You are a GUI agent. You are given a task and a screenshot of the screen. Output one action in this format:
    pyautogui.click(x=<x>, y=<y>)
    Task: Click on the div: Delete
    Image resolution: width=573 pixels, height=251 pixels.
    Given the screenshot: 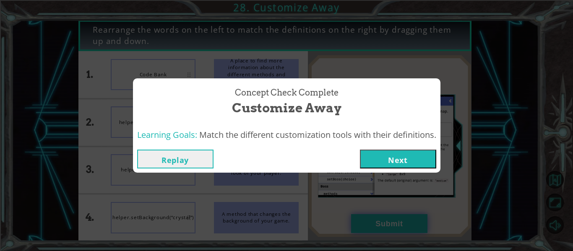 What is the action you would take?
    pyautogui.click(x=286, y=30)
    